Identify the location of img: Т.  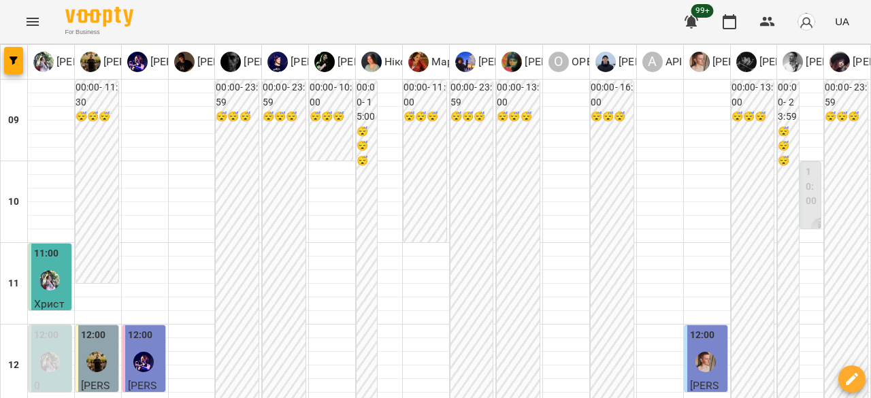
(44, 62).